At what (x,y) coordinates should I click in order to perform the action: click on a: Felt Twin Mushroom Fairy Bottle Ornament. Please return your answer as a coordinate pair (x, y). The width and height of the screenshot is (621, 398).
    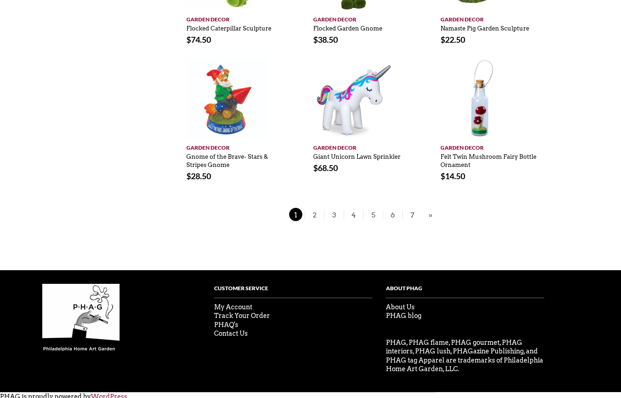
    Looking at the image, I should click on (488, 159).